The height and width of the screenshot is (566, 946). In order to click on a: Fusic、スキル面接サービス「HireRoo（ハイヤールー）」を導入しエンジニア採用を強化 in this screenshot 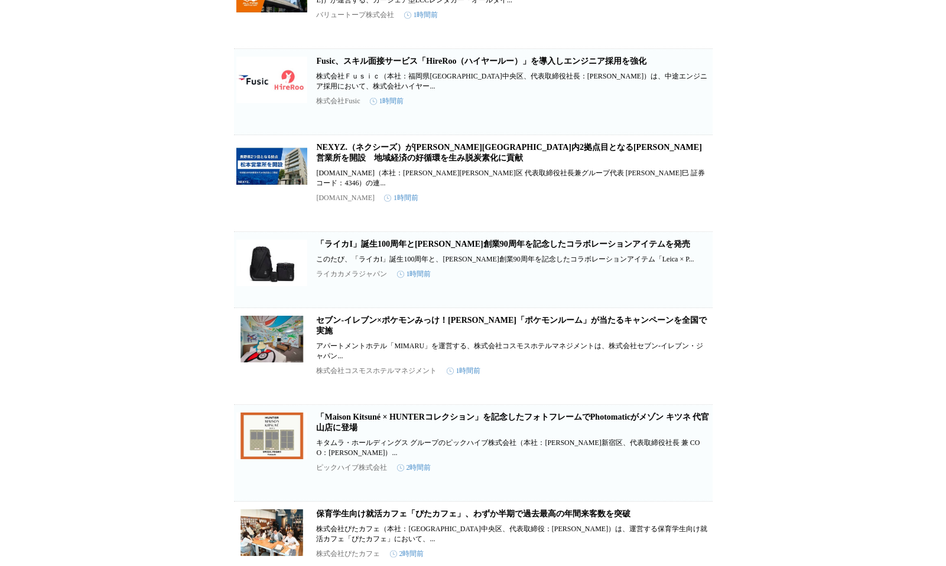, I will do `click(481, 61)`.